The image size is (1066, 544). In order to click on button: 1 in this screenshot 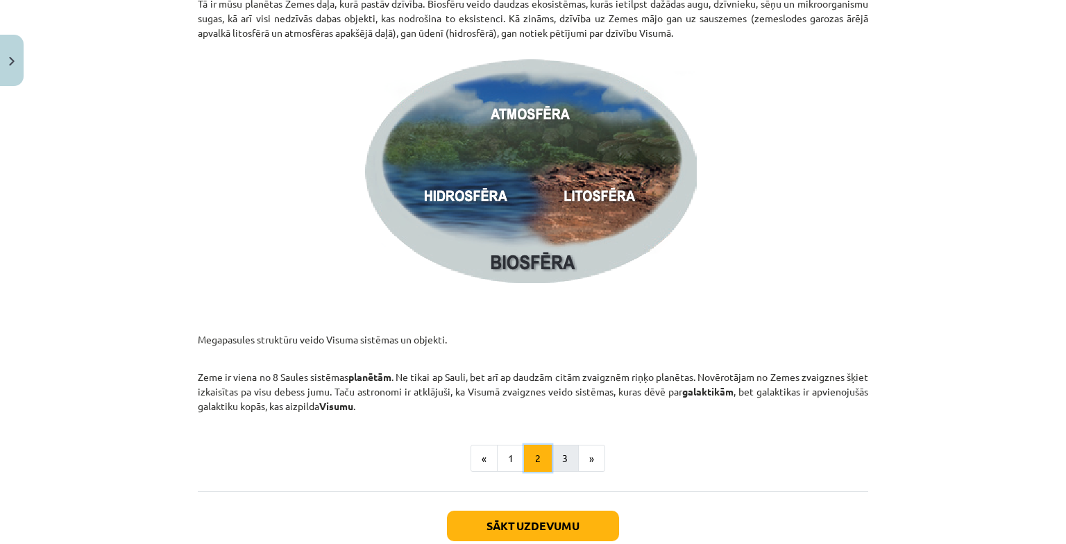, I will do `click(511, 459)`.